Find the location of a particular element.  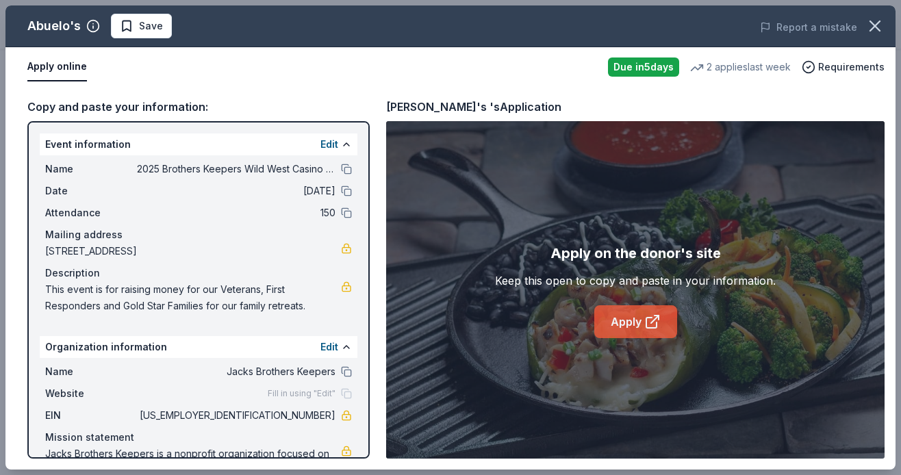

span: Save is located at coordinates (151, 26).